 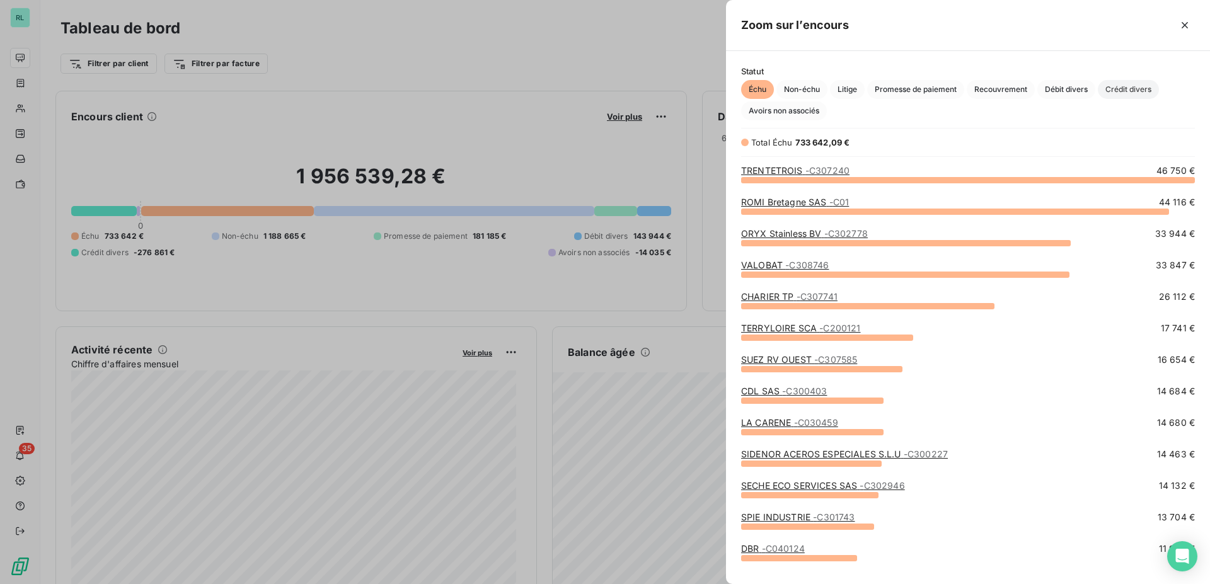 What do you see at coordinates (1175, 234) in the screenshot?
I see `span: 33 944 €` at bounding box center [1175, 234].